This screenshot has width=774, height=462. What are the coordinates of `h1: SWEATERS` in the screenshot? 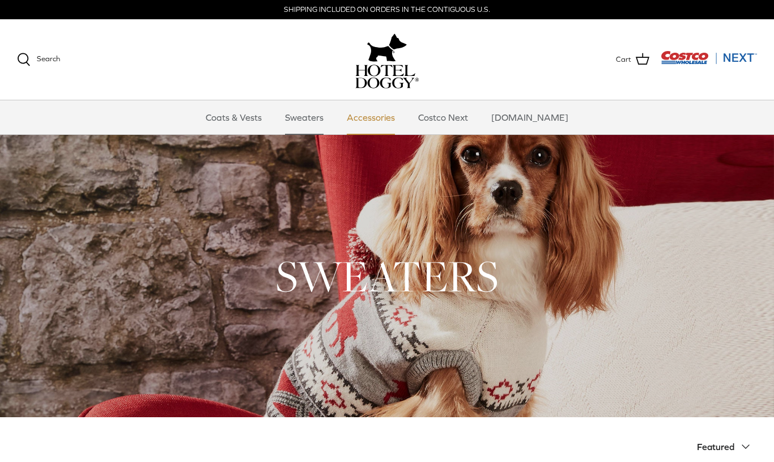 It's located at (387, 276).